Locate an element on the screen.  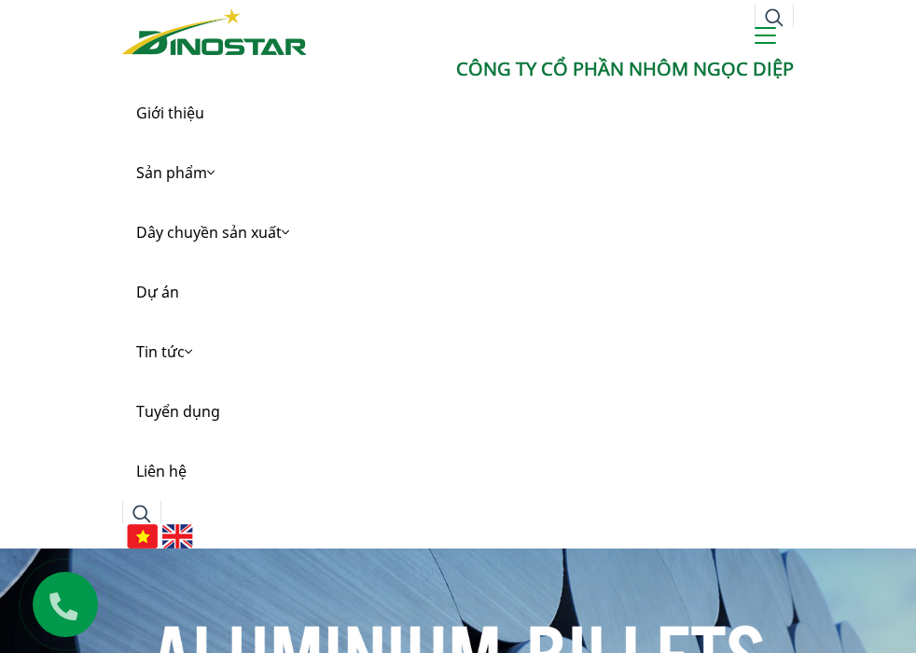
a: Sản phẩm is located at coordinates (458, 173).